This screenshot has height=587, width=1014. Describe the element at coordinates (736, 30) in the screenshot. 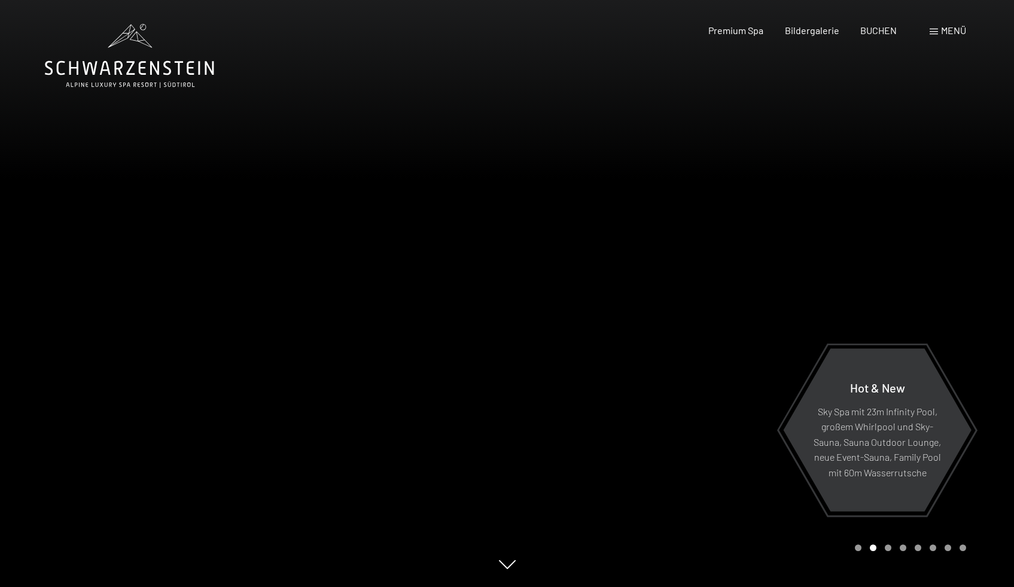

I see `span: Premium Spa` at that location.